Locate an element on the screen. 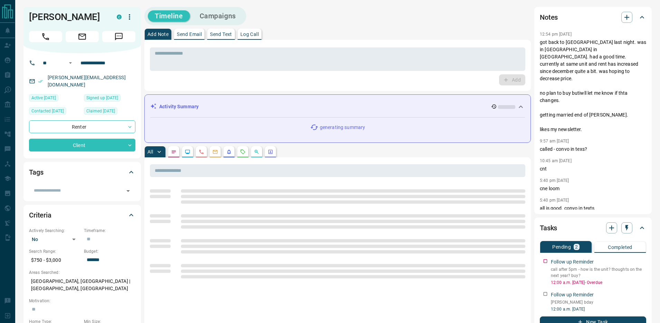 This screenshot has width=660, height=323. p: Areas Searched: is located at coordinates (82, 272).